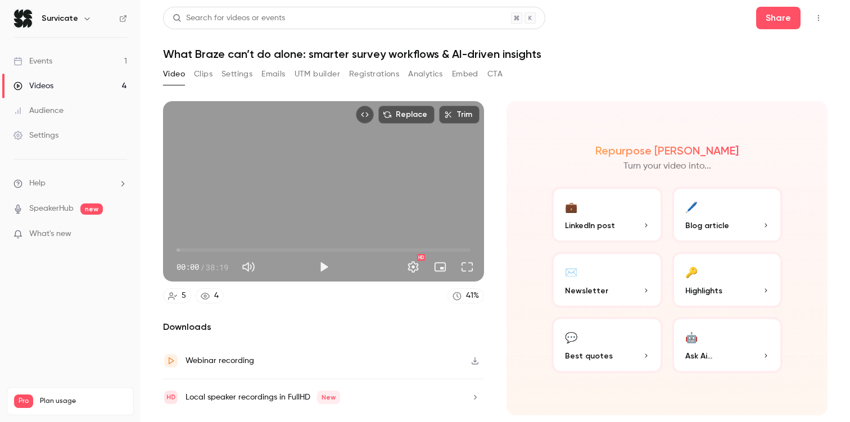 The width and height of the screenshot is (850, 422). What do you see at coordinates (472, 296) in the screenshot?
I see `div: 41 %` at bounding box center [472, 296].